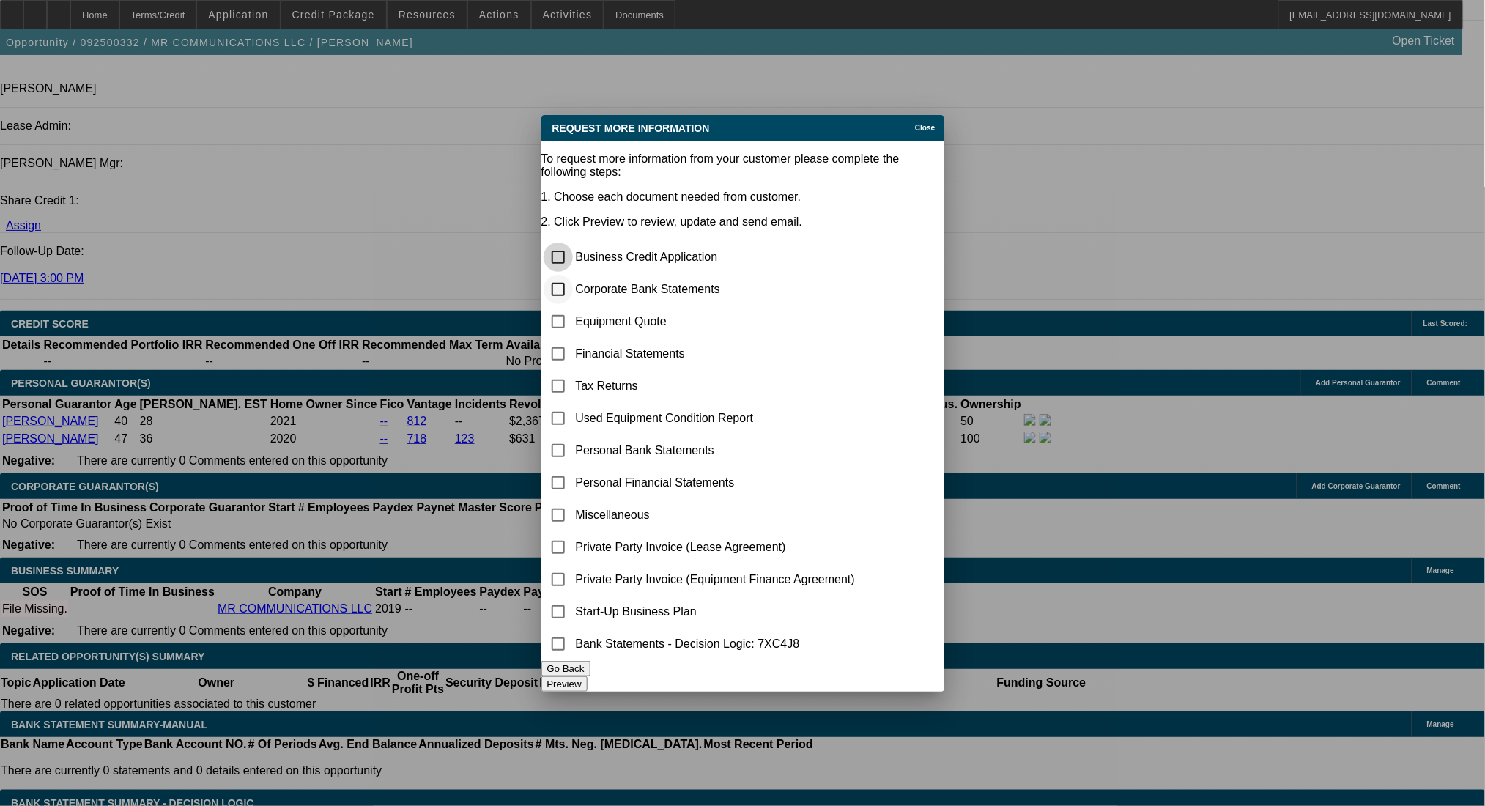  What do you see at coordinates (716, 354) in the screenshot?
I see `td: Financial Statements` at bounding box center [716, 354].